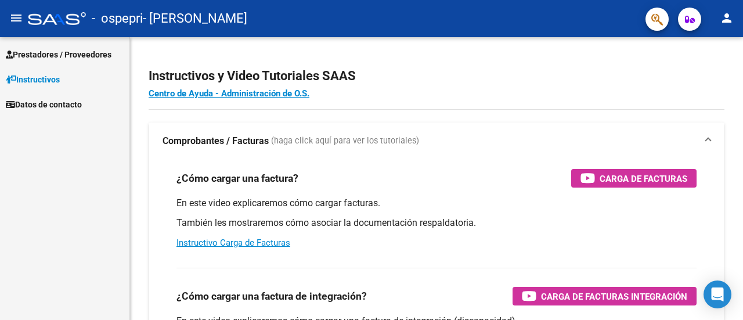 This screenshot has width=743, height=320. Describe the element at coordinates (237, 178) in the screenshot. I see `h3: ¿Cómo cargar una factura?` at that location.